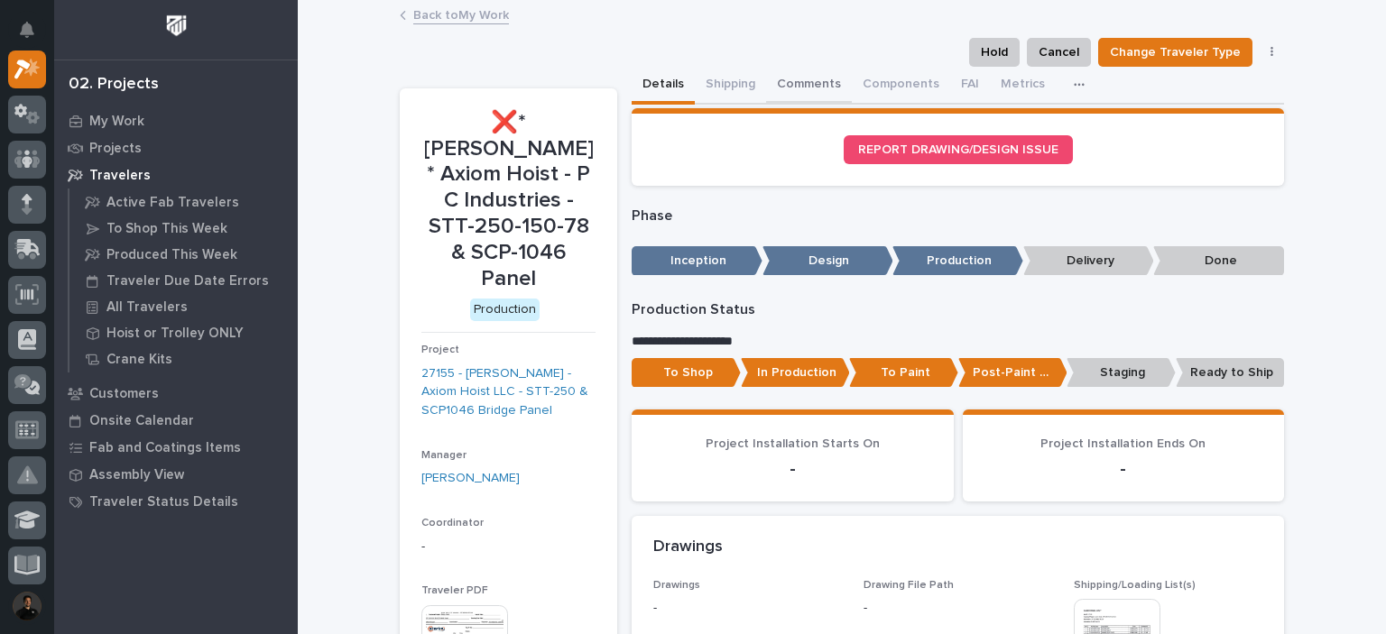  What do you see at coordinates (1218, 261) in the screenshot?
I see `p: Done` at bounding box center [1218, 261].